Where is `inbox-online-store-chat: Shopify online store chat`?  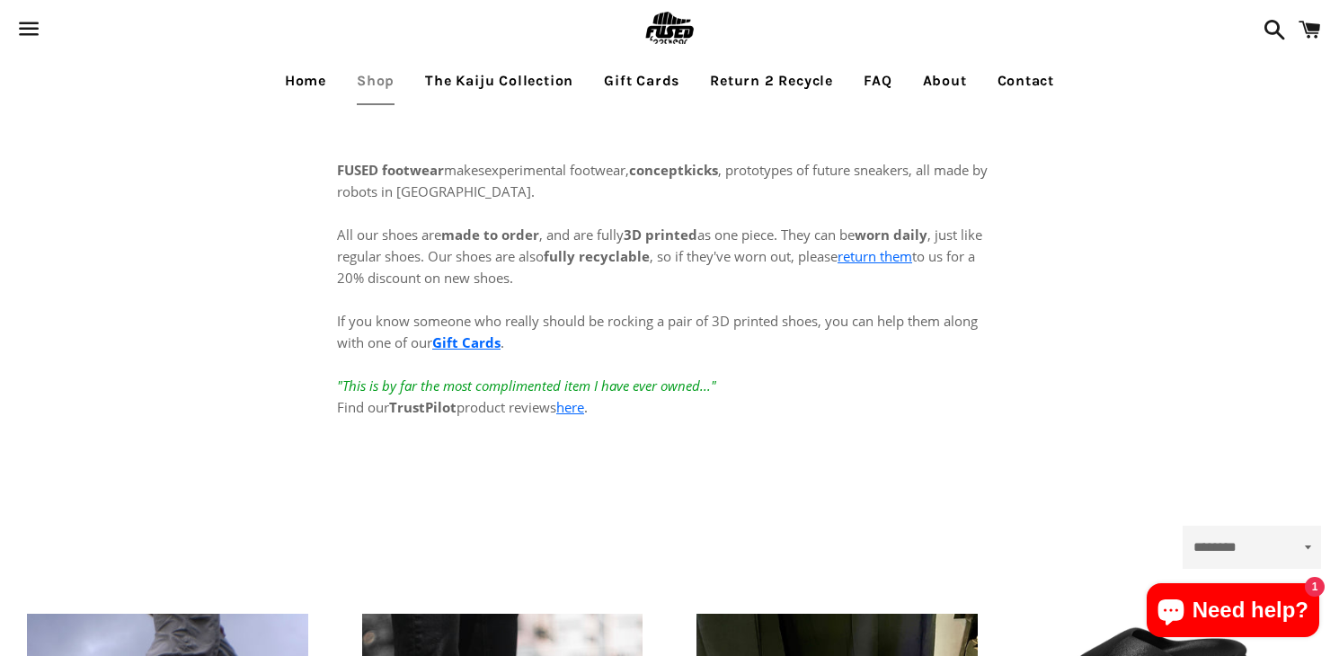
inbox-online-store-chat: Shopify online store chat is located at coordinates (1233, 612).